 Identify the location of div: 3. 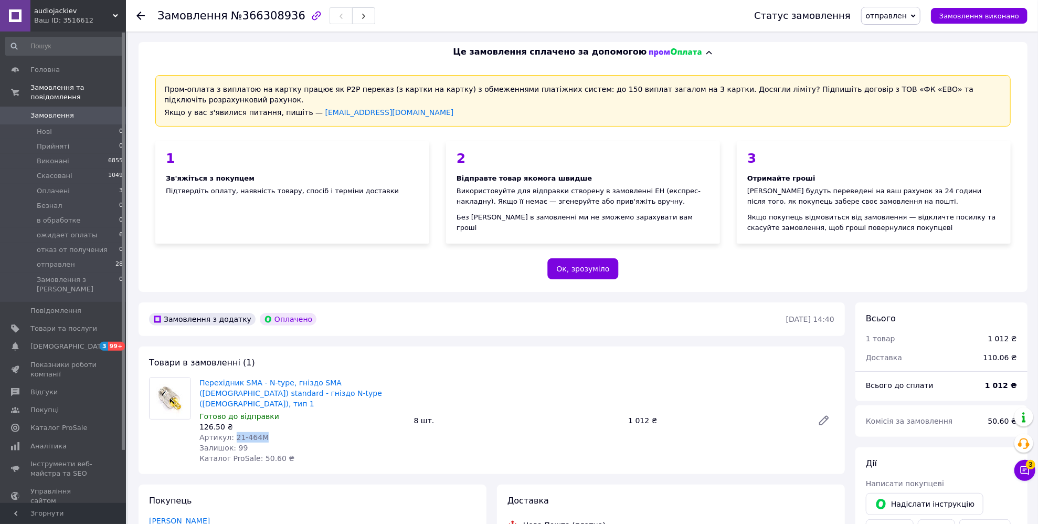
(874, 158).